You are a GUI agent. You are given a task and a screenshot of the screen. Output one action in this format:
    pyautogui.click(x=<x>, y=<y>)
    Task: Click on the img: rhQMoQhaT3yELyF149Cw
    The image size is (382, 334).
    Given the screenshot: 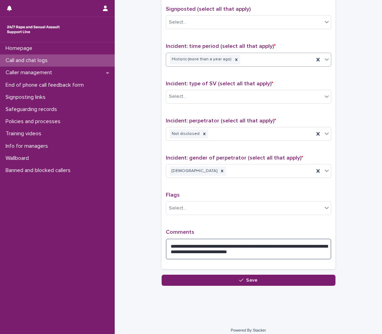 What is the action you would take?
    pyautogui.click(x=33, y=30)
    